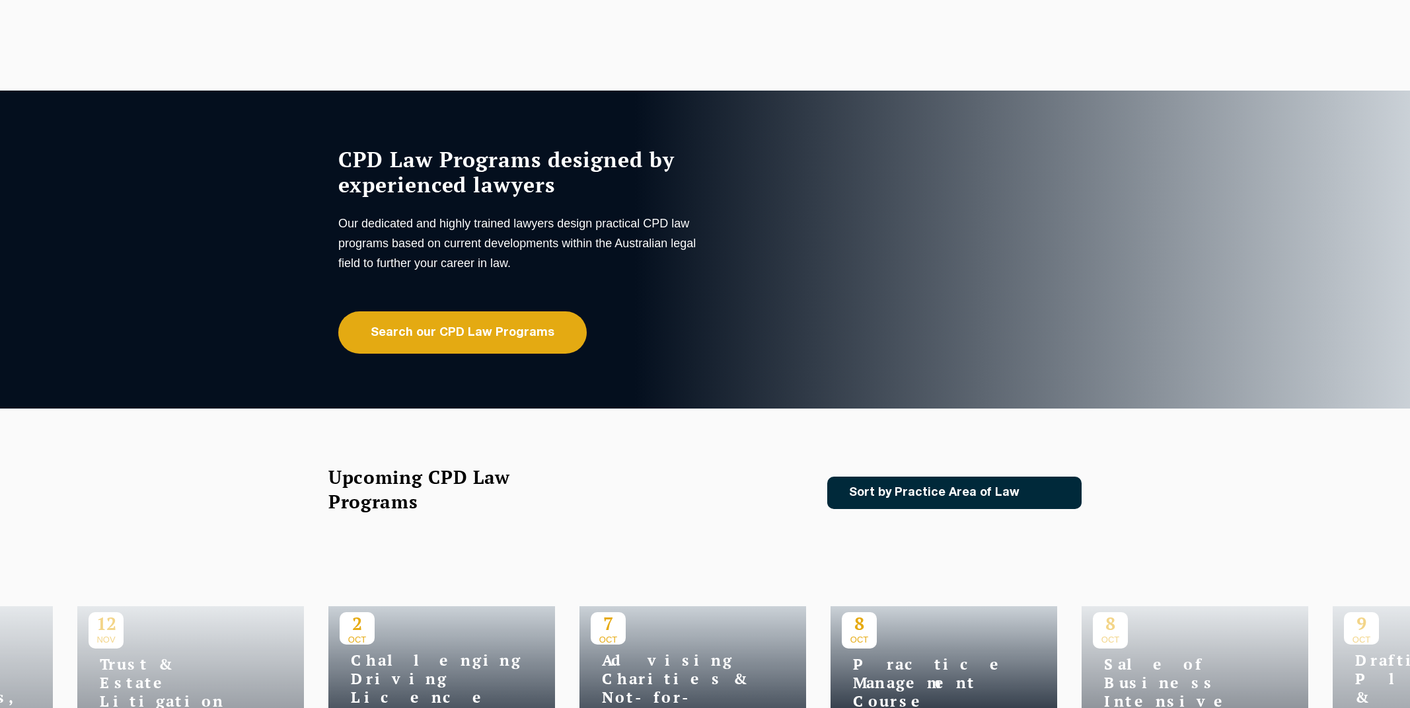  What do you see at coordinates (520, 172) in the screenshot?
I see `h1: CPD Law Programs designed by experienced lawyers` at bounding box center [520, 172].